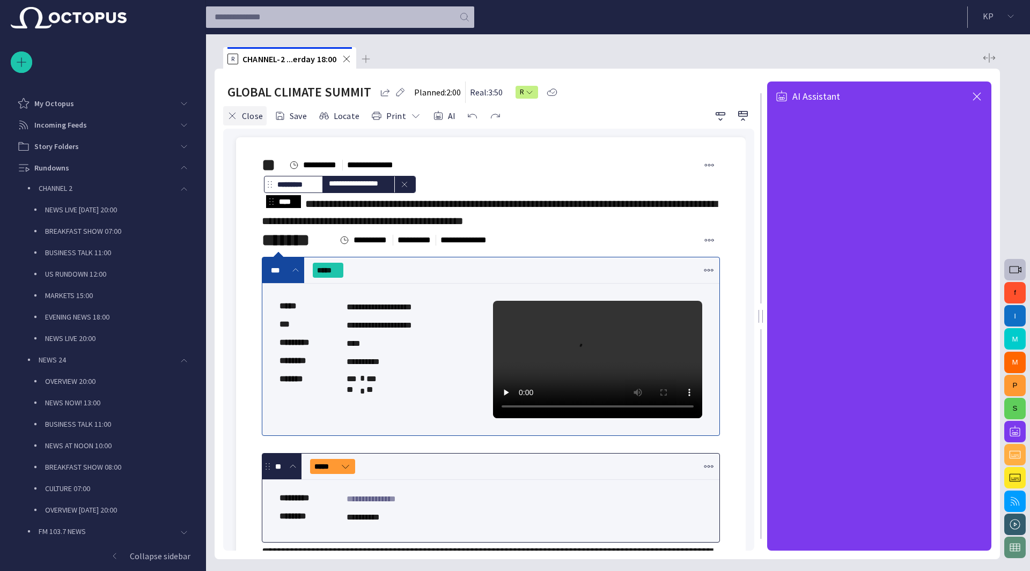 Image resolution: width=1030 pixels, height=571 pixels. Describe the element at coordinates (1015, 293) in the screenshot. I see `button: f` at that location.